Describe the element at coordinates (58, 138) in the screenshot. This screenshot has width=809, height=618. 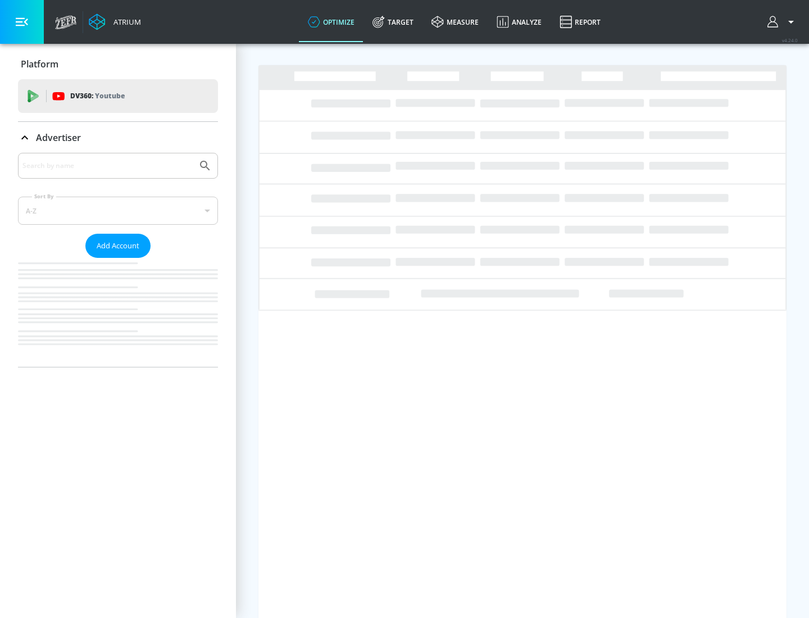
I see `p: Advertiser` at that location.